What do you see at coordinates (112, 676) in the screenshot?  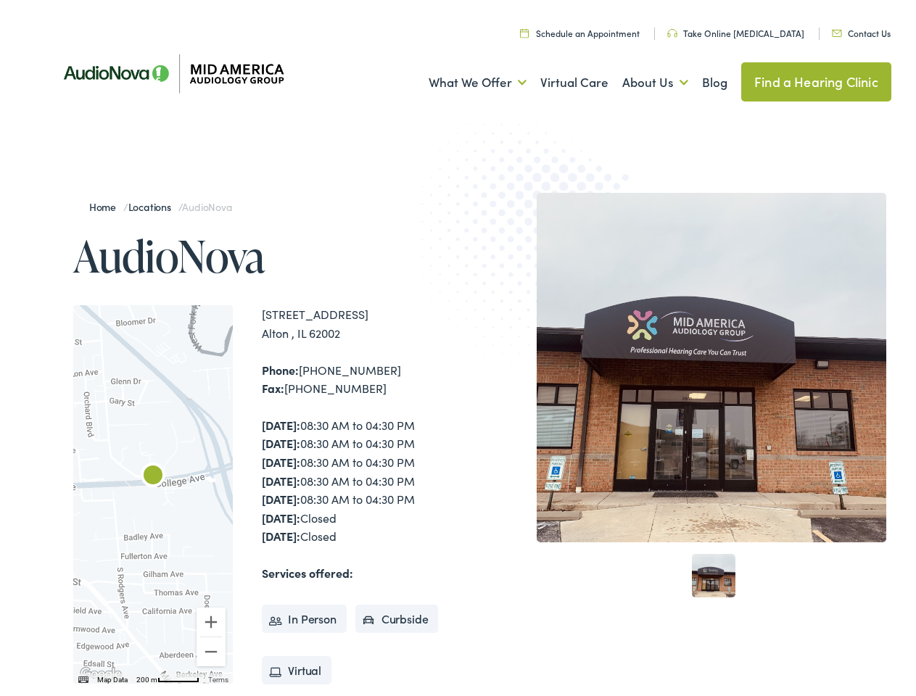 I see `button: Map Data` at bounding box center [112, 676].